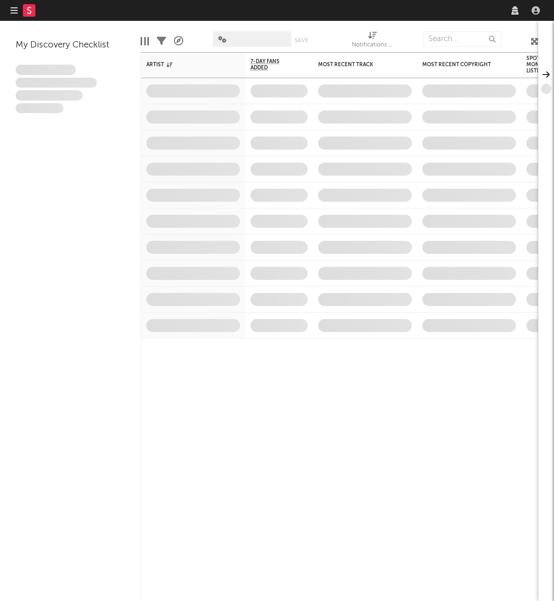 Image resolution: width=554 pixels, height=601 pixels. Describe the element at coordinates (271, 65) in the screenshot. I see `span: 7-Day Fans Added` at that location.